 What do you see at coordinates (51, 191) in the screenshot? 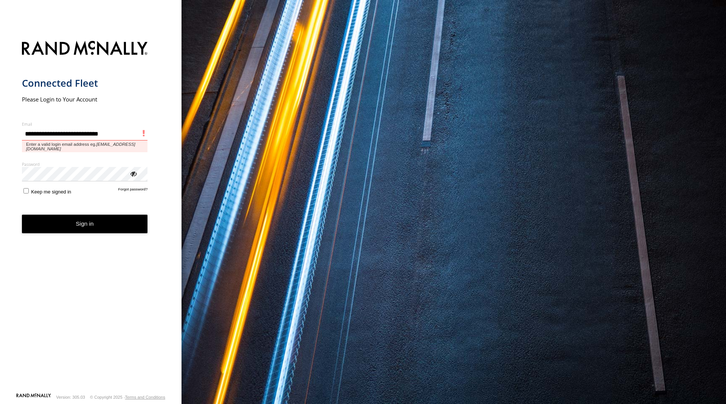
I see `span: Keep me signed in` at bounding box center [51, 191].